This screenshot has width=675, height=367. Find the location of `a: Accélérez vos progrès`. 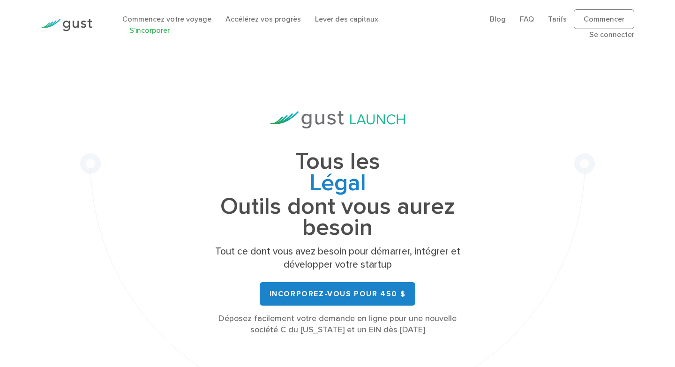

a: Accélérez vos progrès is located at coordinates (263, 19).